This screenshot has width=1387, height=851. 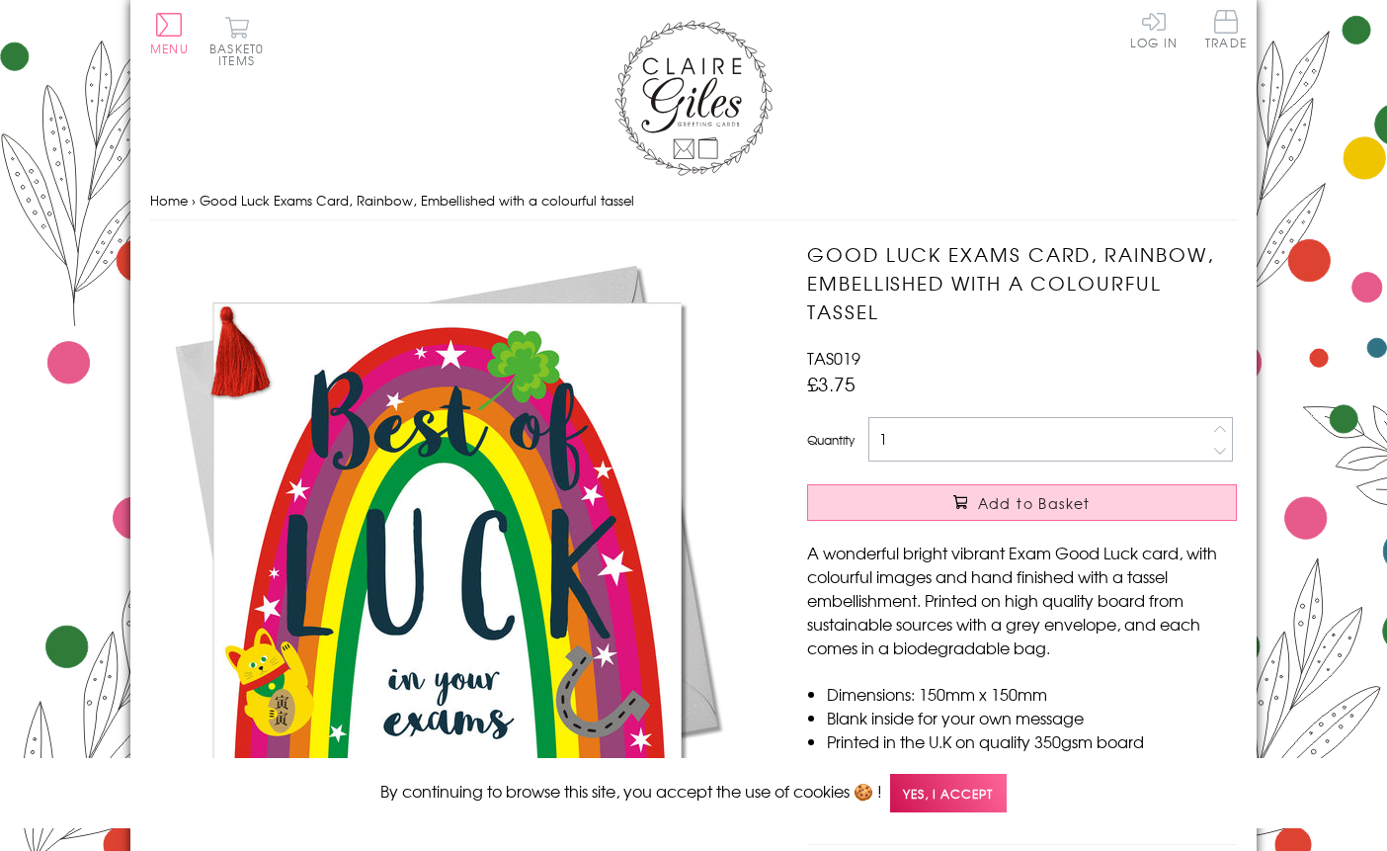 I want to click on span: Yes, I accept, so click(x=948, y=792).